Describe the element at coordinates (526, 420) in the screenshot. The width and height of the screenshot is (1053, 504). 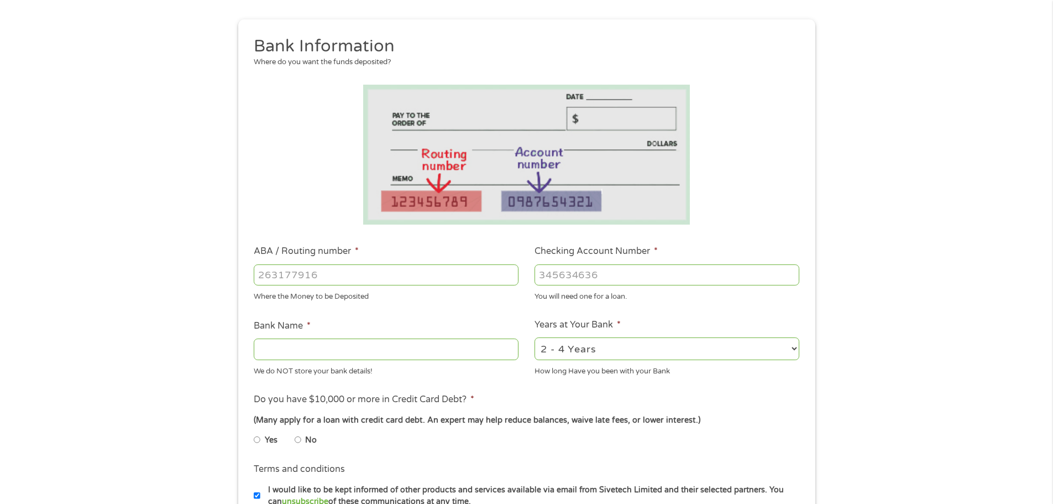
I see `div: (Many apply for a loan with credit card debt. An expert may help reduce balances, waive late fees...` at that location.